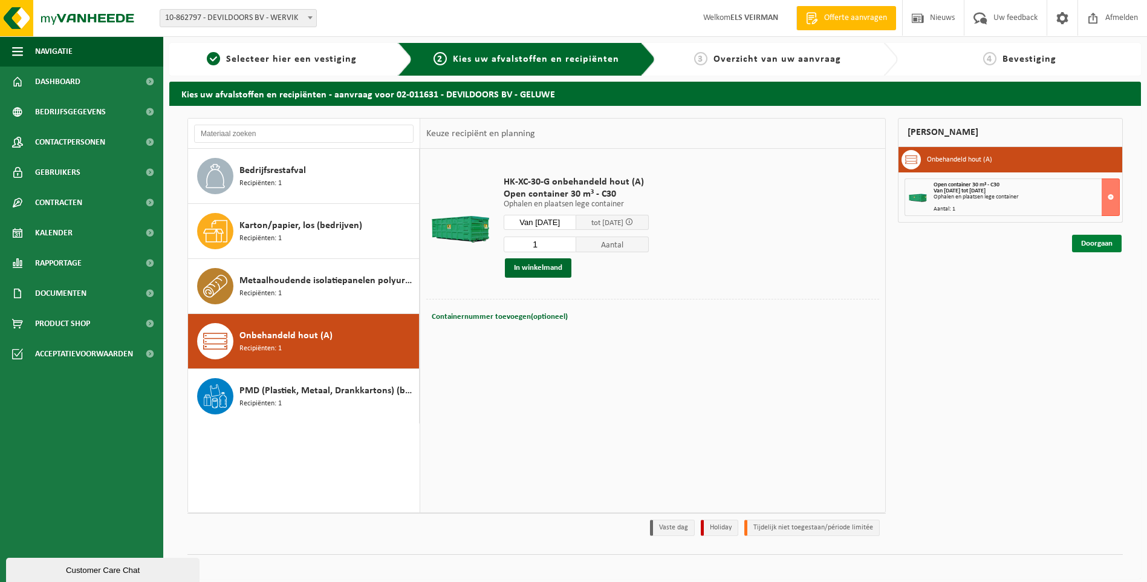  I want to click on button: PMD (Plastiek, Metaal, Drankkartons) (bedrijven) Recipiënten: 1, so click(304, 396).